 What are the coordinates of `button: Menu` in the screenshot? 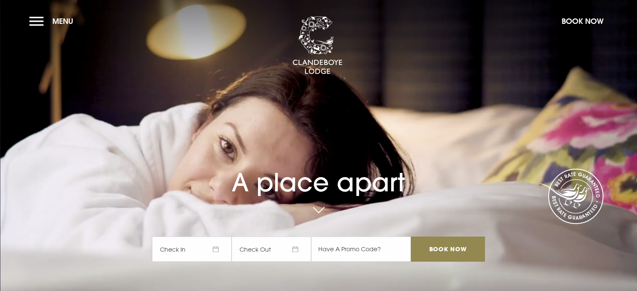 It's located at (53, 21).